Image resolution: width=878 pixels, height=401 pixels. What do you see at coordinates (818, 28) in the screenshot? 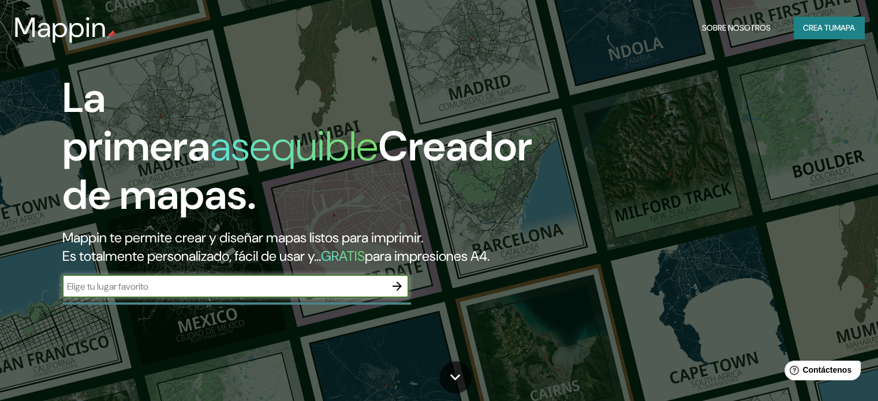
I see `font: Crea tu` at bounding box center [818, 28].